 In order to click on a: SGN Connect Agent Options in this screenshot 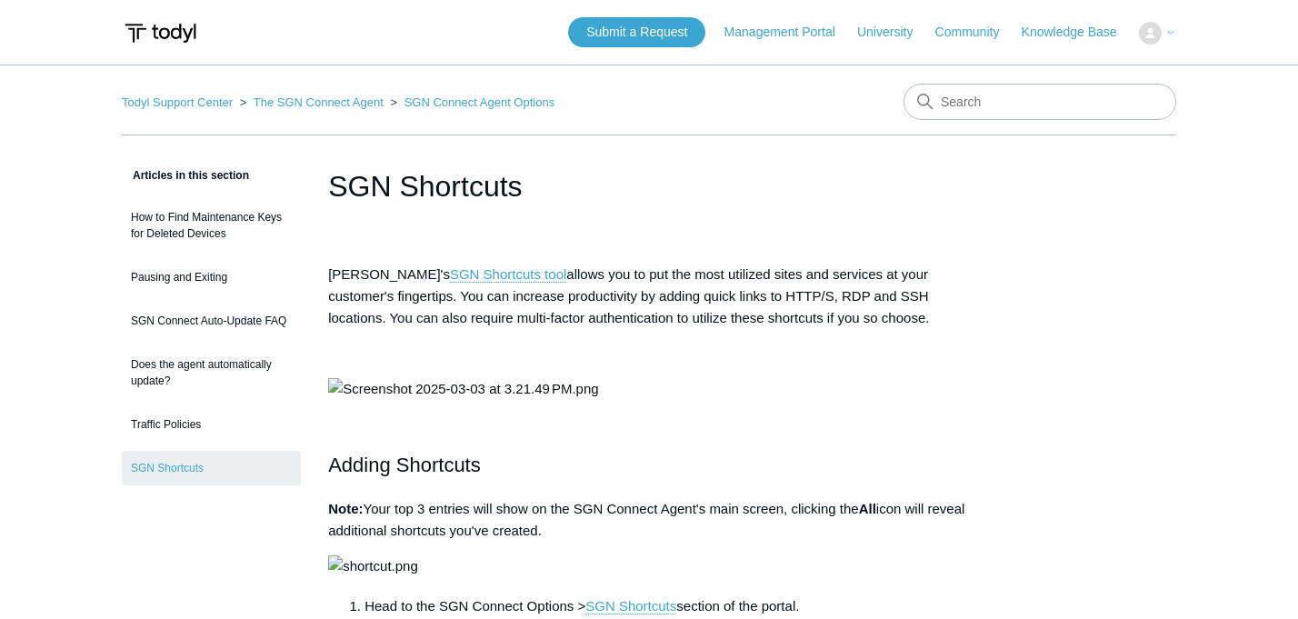, I will do `click(479, 102)`.